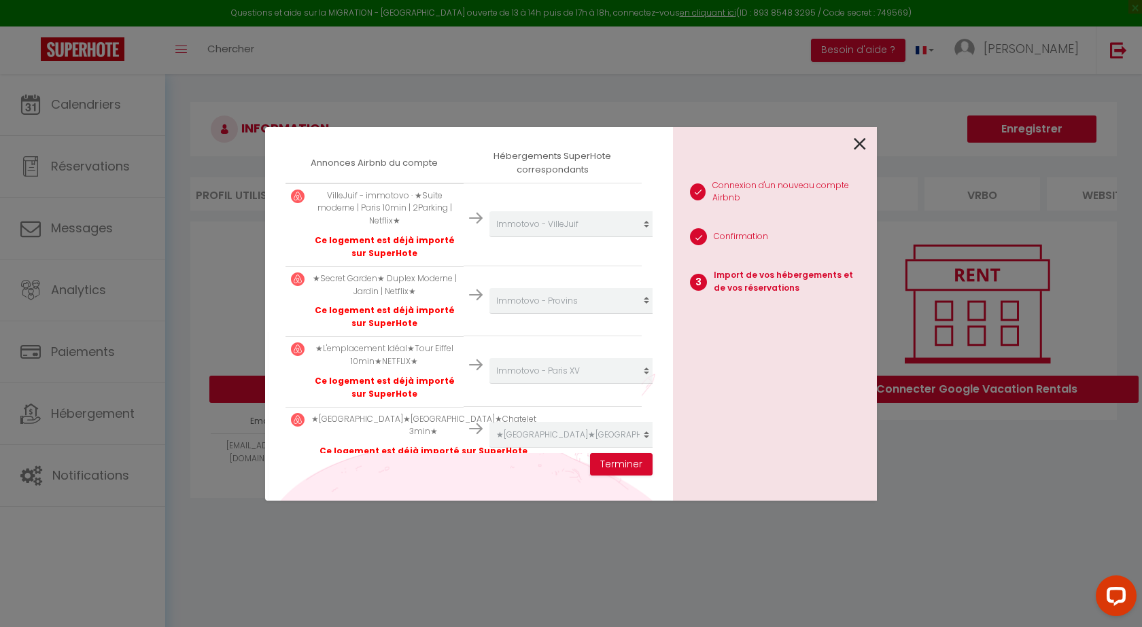 This screenshot has width=1142, height=627. Describe the element at coordinates (553, 163) in the screenshot. I see `th: Hébergements SuperHote correspondants` at that location.